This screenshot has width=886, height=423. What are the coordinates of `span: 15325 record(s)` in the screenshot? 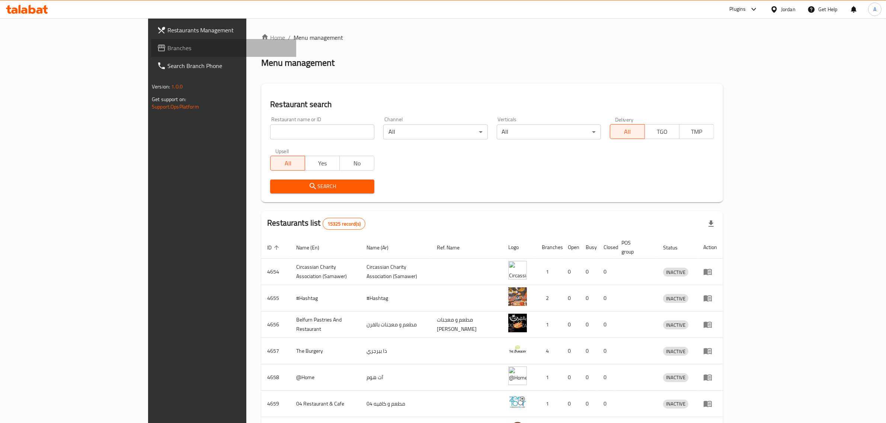 It's located at (344, 224).